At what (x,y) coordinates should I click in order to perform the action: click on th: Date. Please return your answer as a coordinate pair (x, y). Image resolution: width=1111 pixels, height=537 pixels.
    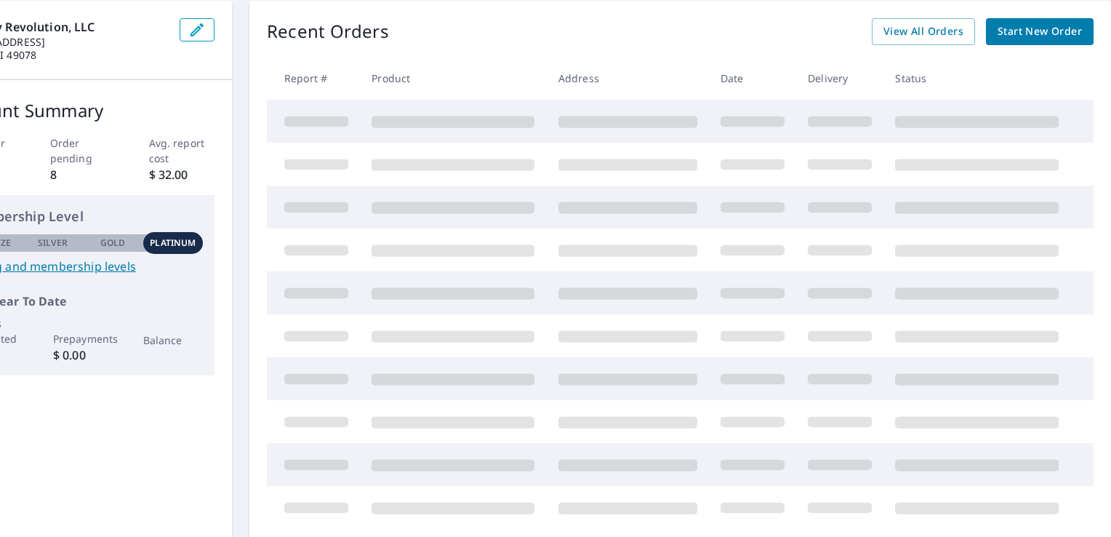
    Looking at the image, I should click on (753, 78).